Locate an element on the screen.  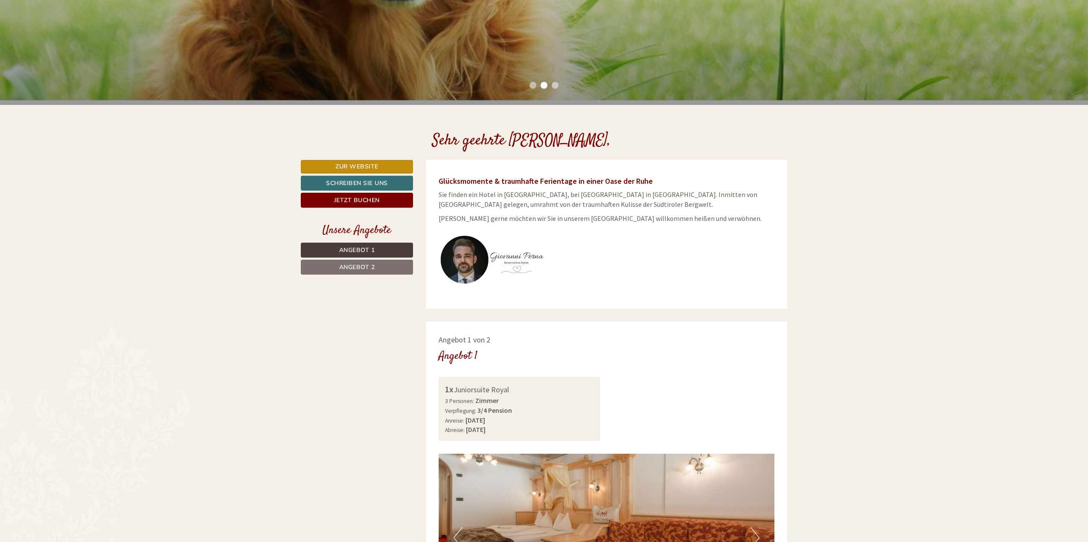
span: Glücksmomente & traumhafte Ferientage in einer Oase der Ruhe is located at coordinates (546, 181).